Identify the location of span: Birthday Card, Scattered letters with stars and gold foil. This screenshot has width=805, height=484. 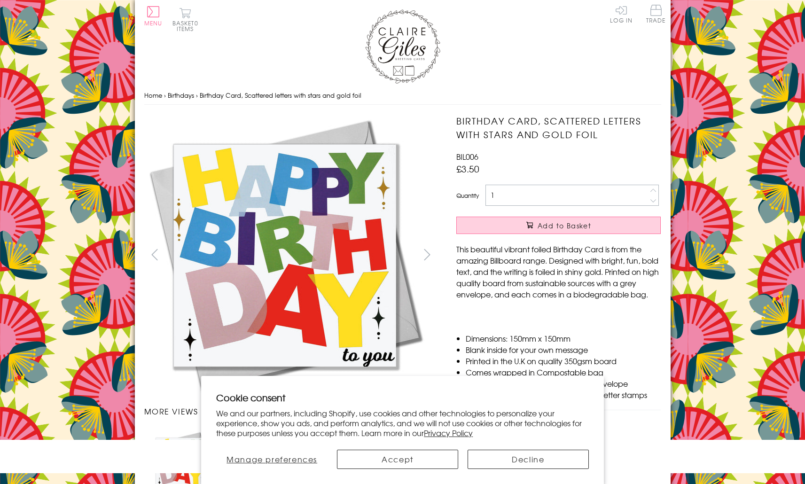
(280, 95).